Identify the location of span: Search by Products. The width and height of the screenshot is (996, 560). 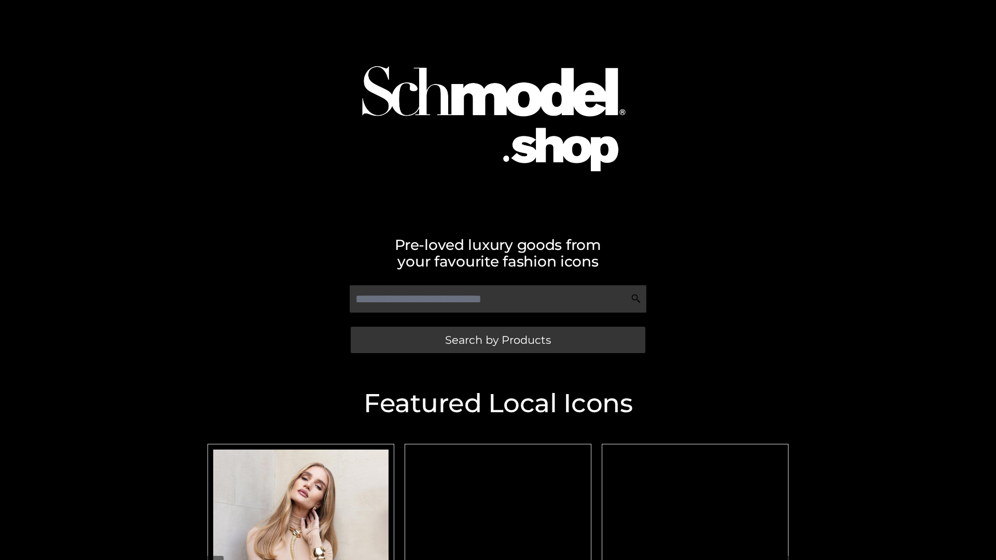
(498, 340).